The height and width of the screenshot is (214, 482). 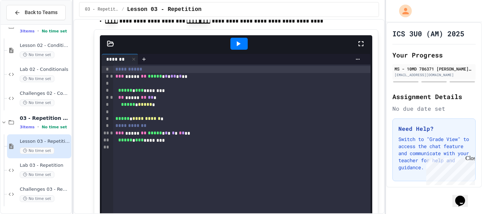 I want to click on h2: Assignment Details, so click(x=434, y=97).